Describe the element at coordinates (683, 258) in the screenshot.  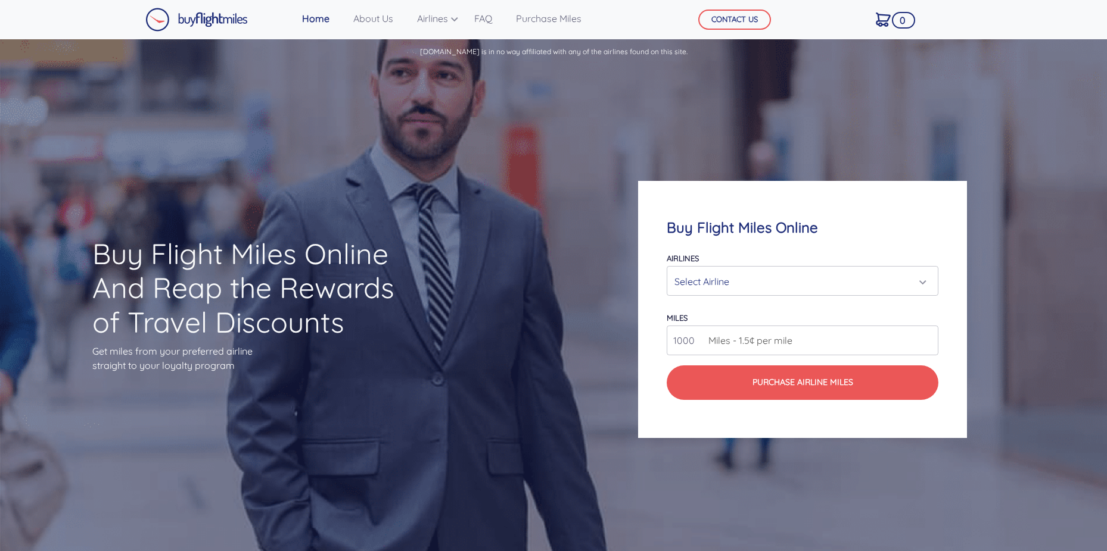
I see `label: Airlines` at that location.